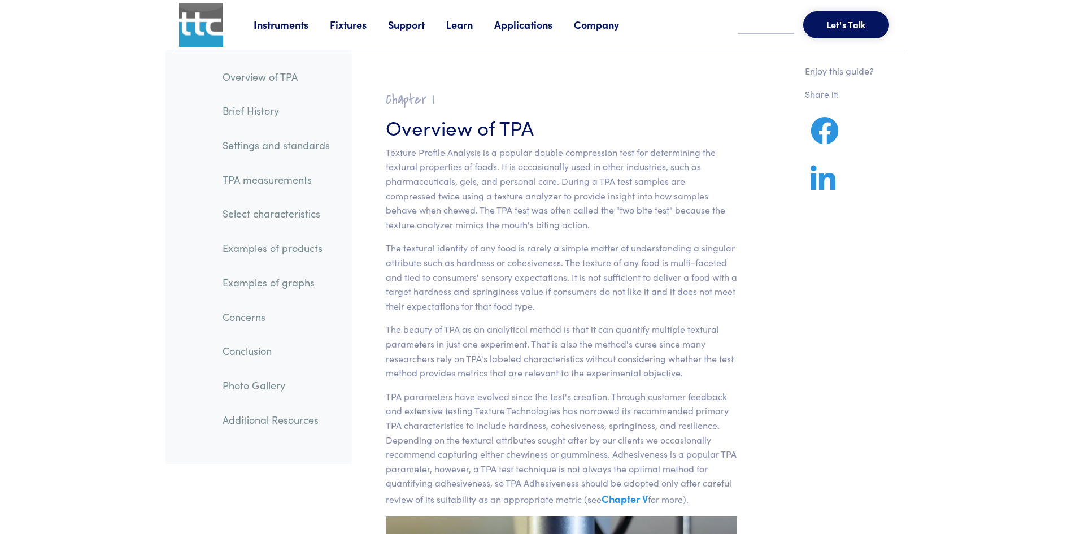  I want to click on p: The beauty of TPA as an analytical method is that it can quantify multiple textural parameters in..., so click(562, 351).